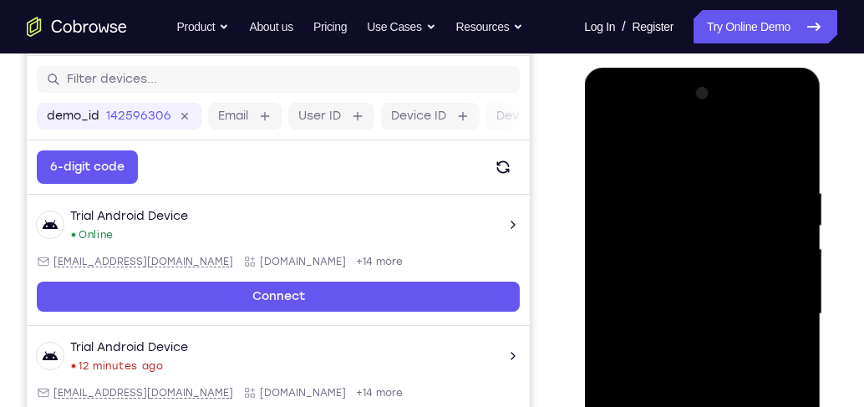  What do you see at coordinates (292, 108) in the screenshot?
I see `label: User ID` at bounding box center [292, 108].